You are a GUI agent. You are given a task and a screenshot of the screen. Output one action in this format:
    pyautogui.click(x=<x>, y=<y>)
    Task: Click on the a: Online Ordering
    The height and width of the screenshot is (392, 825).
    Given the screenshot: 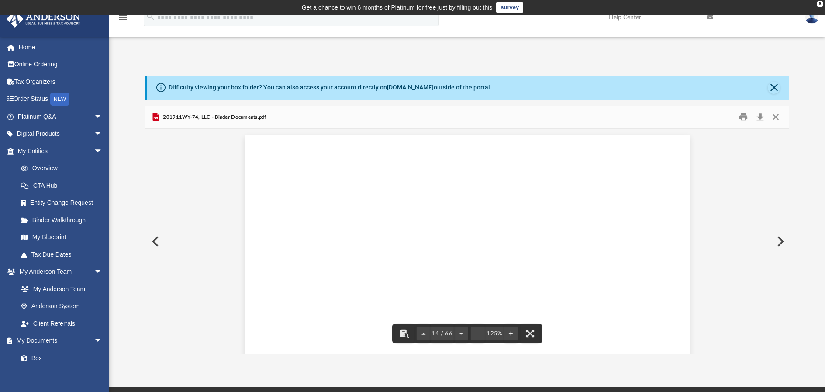 What is the action you would take?
    pyautogui.click(x=61, y=65)
    